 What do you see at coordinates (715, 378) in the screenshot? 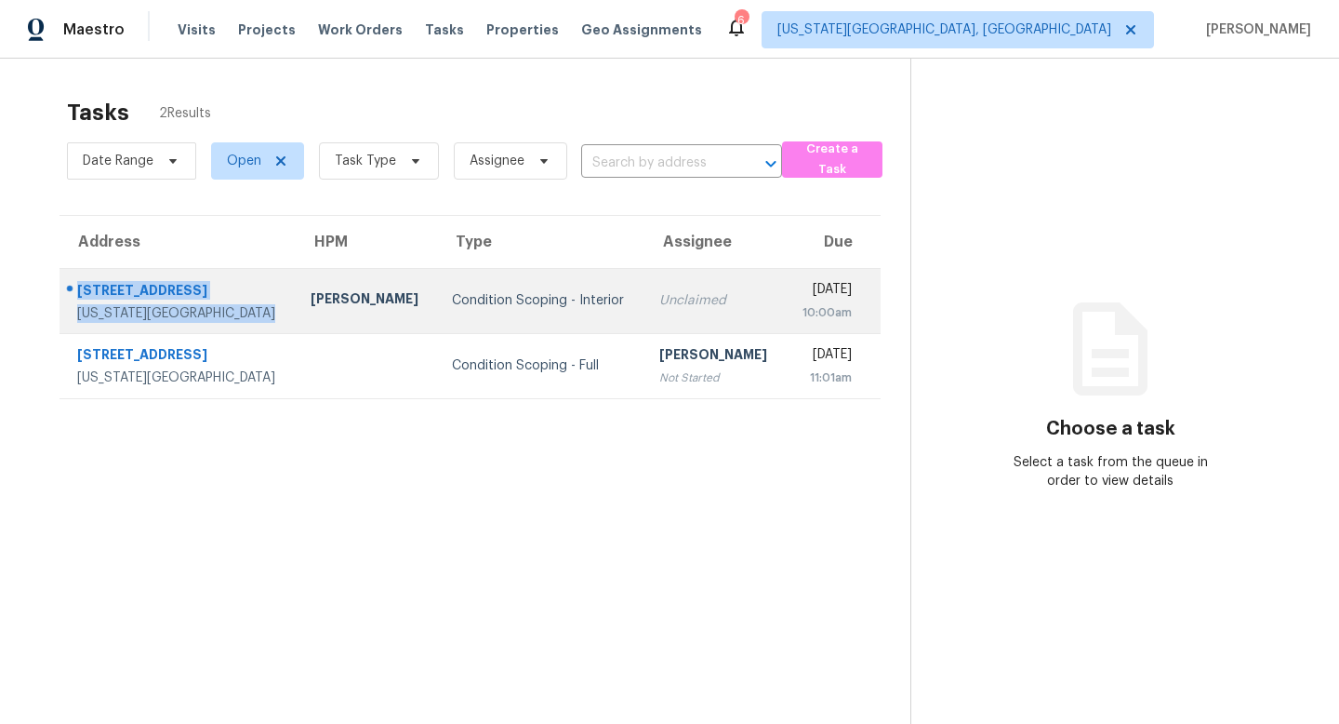
I see `div: Not Started` at bounding box center [715, 378].